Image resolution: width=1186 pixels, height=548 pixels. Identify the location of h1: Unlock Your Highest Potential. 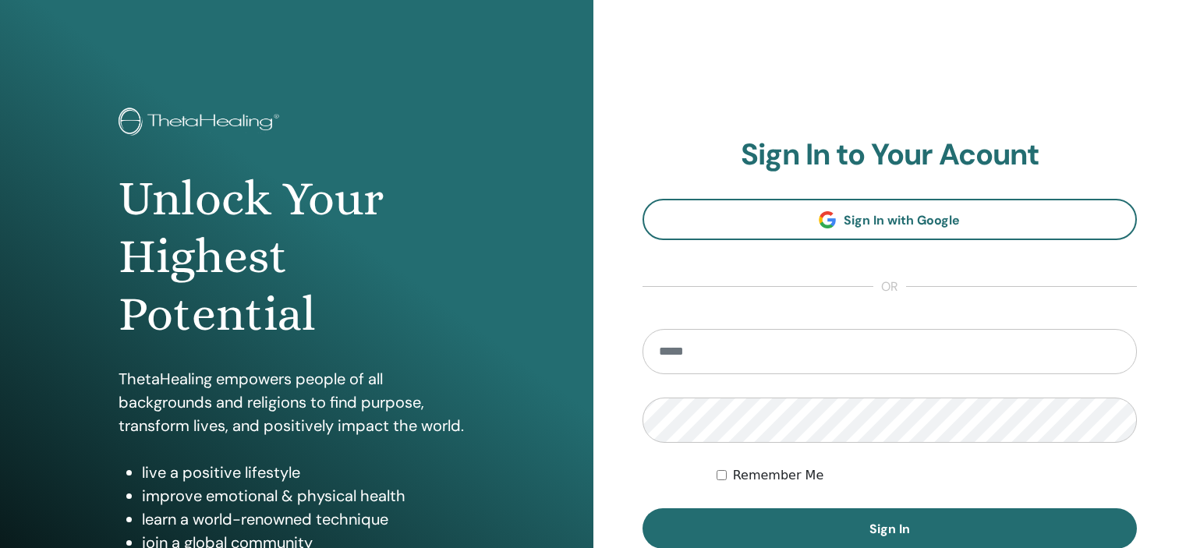
(296, 256).